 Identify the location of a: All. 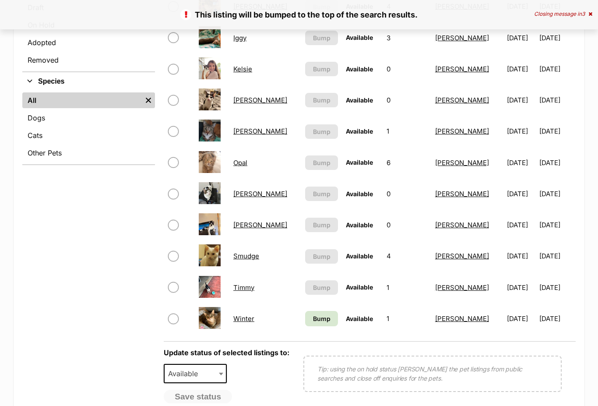
(82, 100).